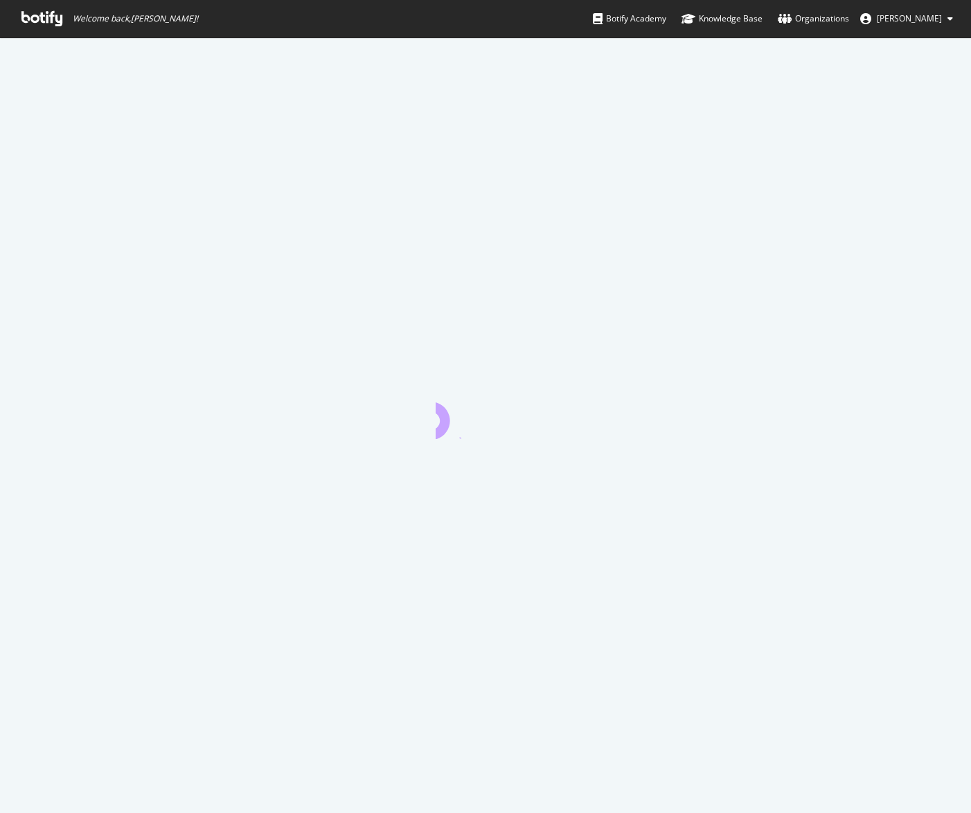  I want to click on div: Organizations, so click(813, 19).